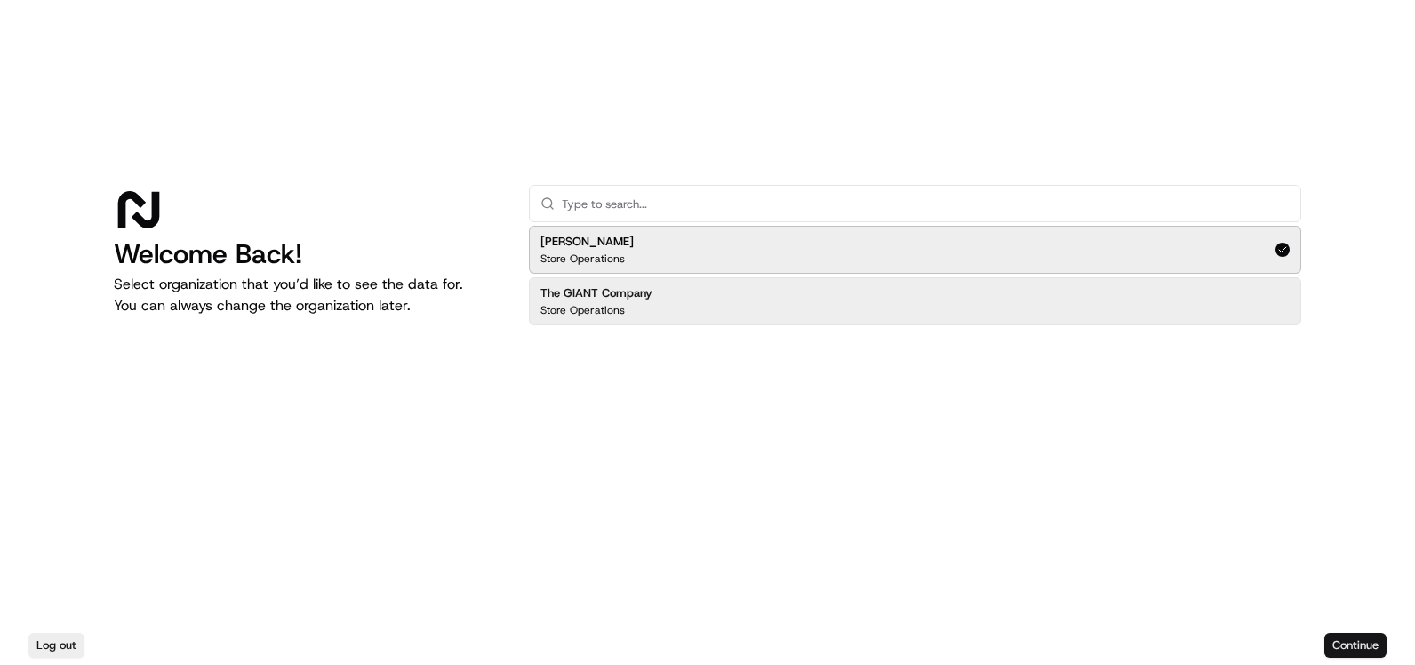 The image size is (1415, 665). Describe the element at coordinates (307, 254) in the screenshot. I see `h1: Welcome Back!` at that location.